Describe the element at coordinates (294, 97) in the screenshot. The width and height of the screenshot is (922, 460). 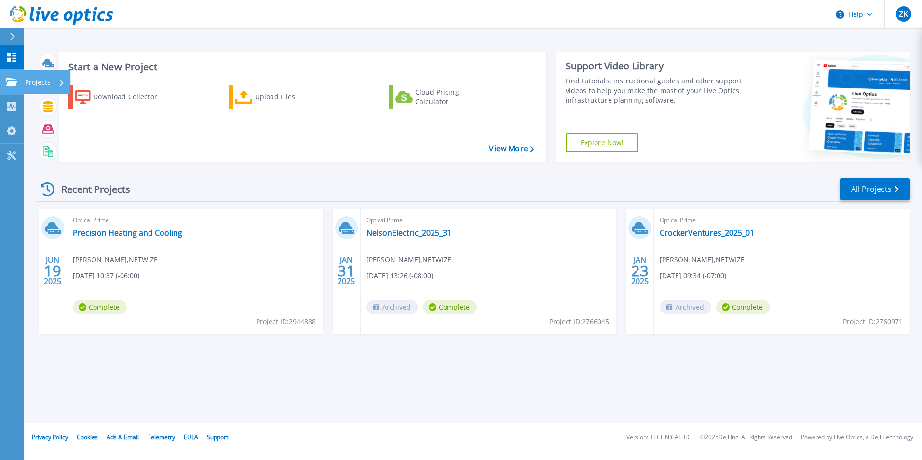
I see `div: Upload Files` at that location.